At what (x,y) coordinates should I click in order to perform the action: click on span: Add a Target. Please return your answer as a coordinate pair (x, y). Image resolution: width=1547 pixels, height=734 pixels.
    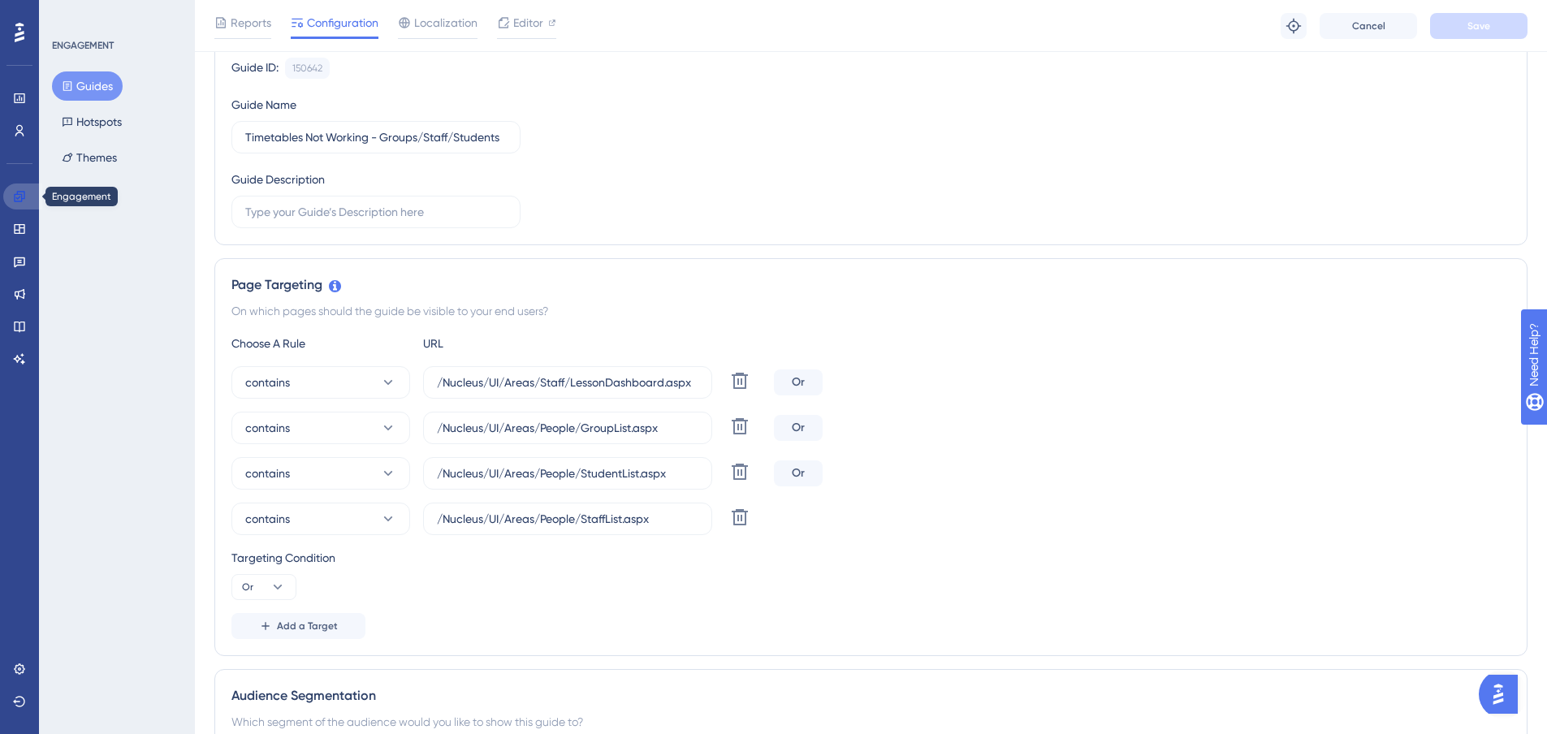
    Looking at the image, I should click on (307, 626).